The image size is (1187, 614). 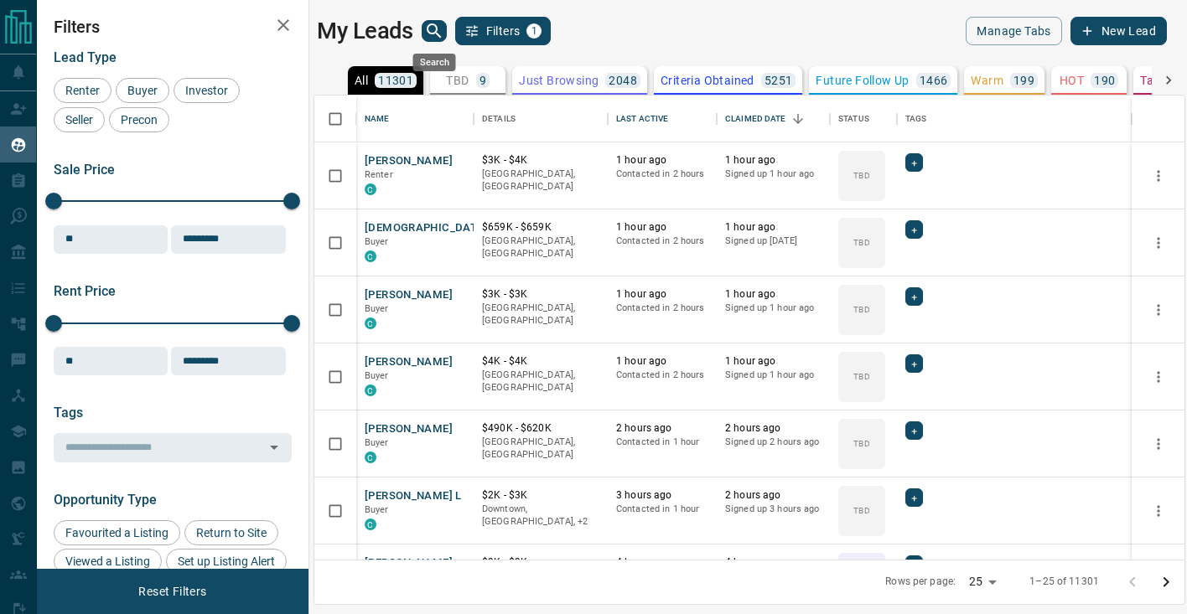 I want to click on button: Reset Filters, so click(x=172, y=592).